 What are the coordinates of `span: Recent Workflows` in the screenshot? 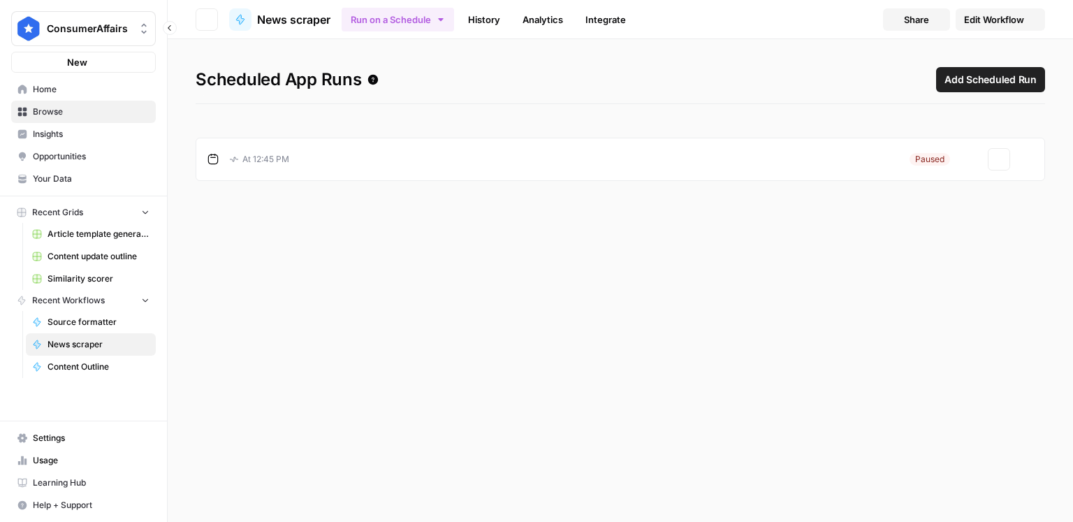 It's located at (68, 300).